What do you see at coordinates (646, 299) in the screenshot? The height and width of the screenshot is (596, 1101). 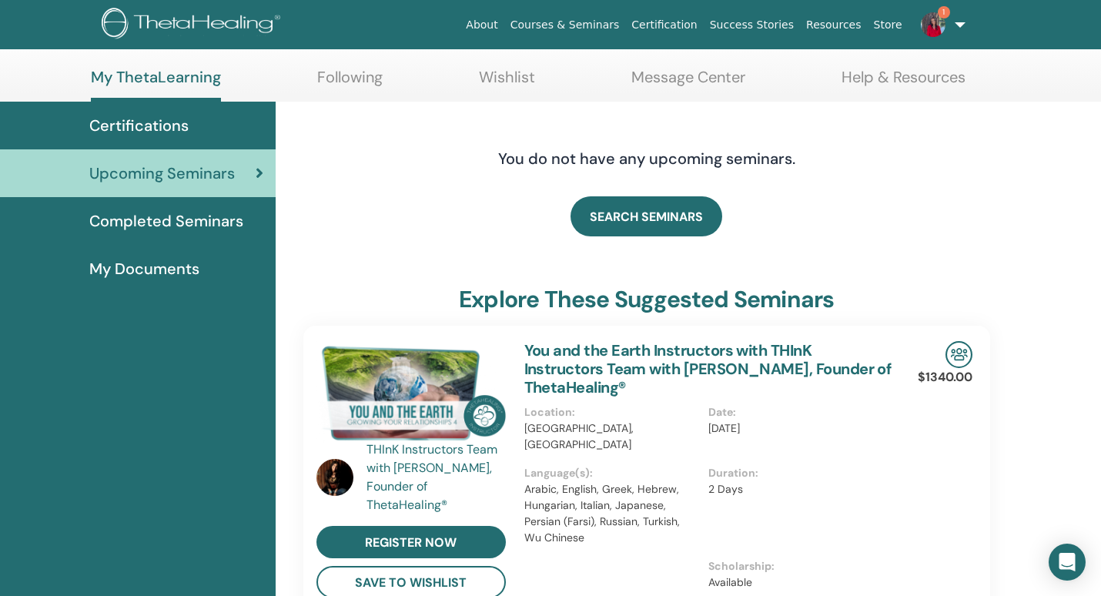 I see `h3: explore these suggested seminars` at bounding box center [646, 299].